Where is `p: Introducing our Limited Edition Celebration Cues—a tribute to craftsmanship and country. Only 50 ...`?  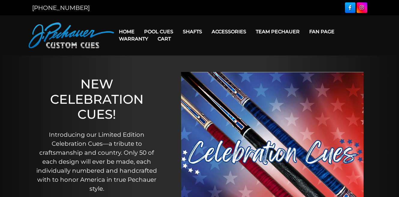
p: Introducing our Limited Edition Celebration Cues—a tribute to craftsmanship and country. Only 50 ... is located at coordinates (97, 162).